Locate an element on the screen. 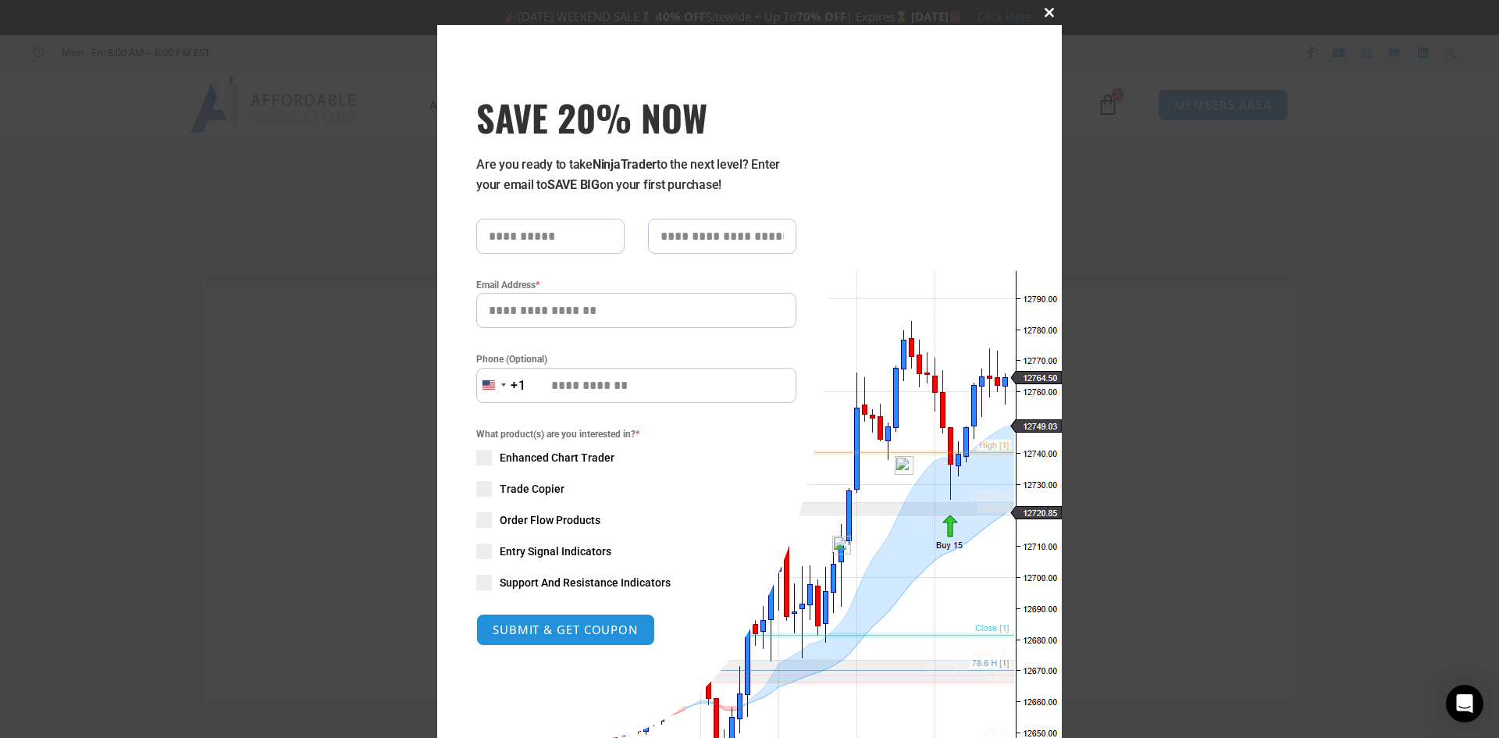 Image resolution: width=1499 pixels, height=738 pixels. label: Enhanced Chart Trader is located at coordinates (636, 457).